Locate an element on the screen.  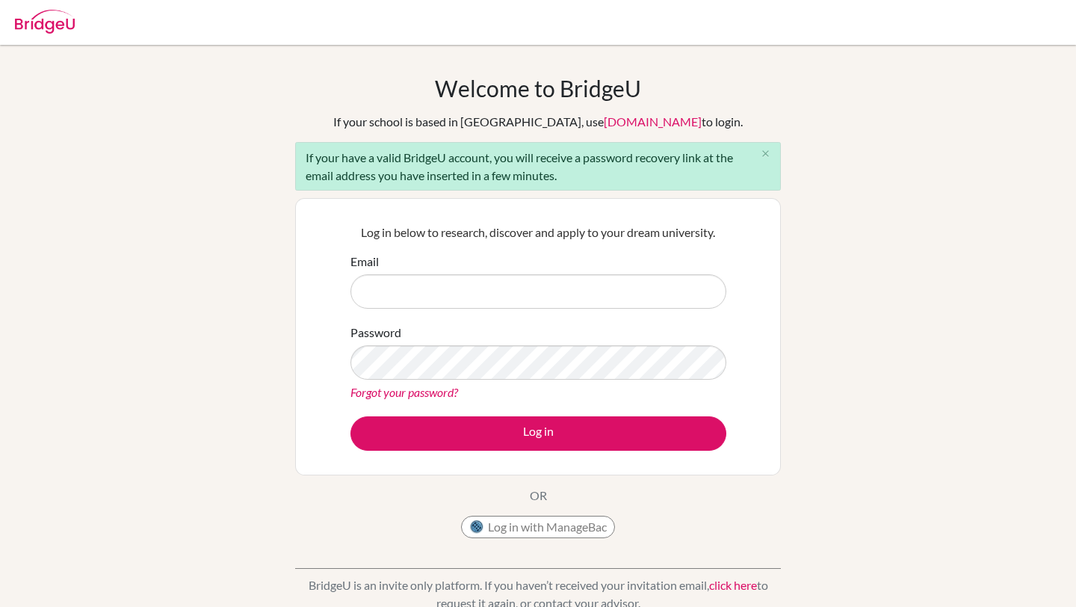
div: If your have a valid BridgeU account, you will receive a password recovery link at the email addr... is located at coordinates (538, 166).